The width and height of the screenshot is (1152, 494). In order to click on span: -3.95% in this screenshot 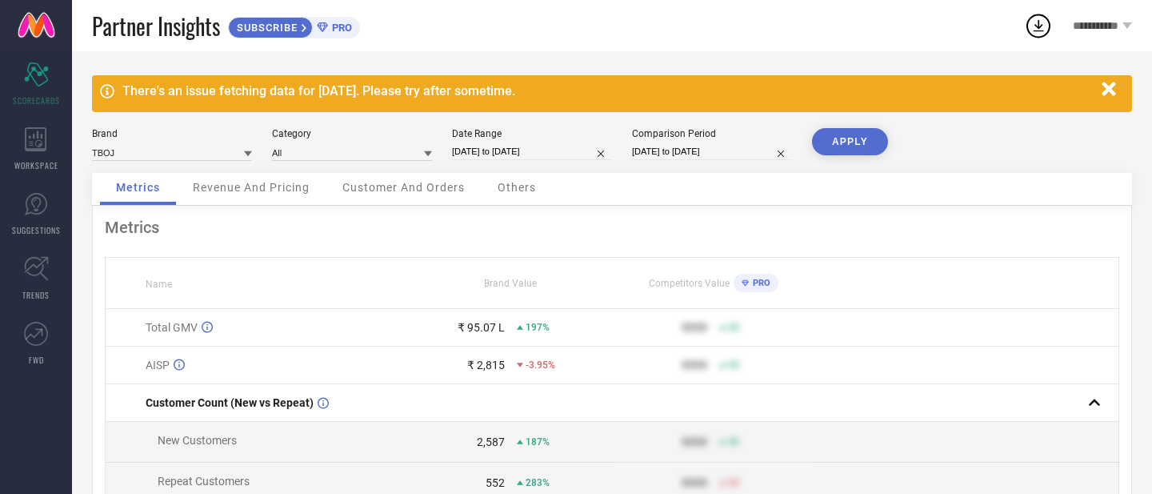, I will do `click(540, 365)`.